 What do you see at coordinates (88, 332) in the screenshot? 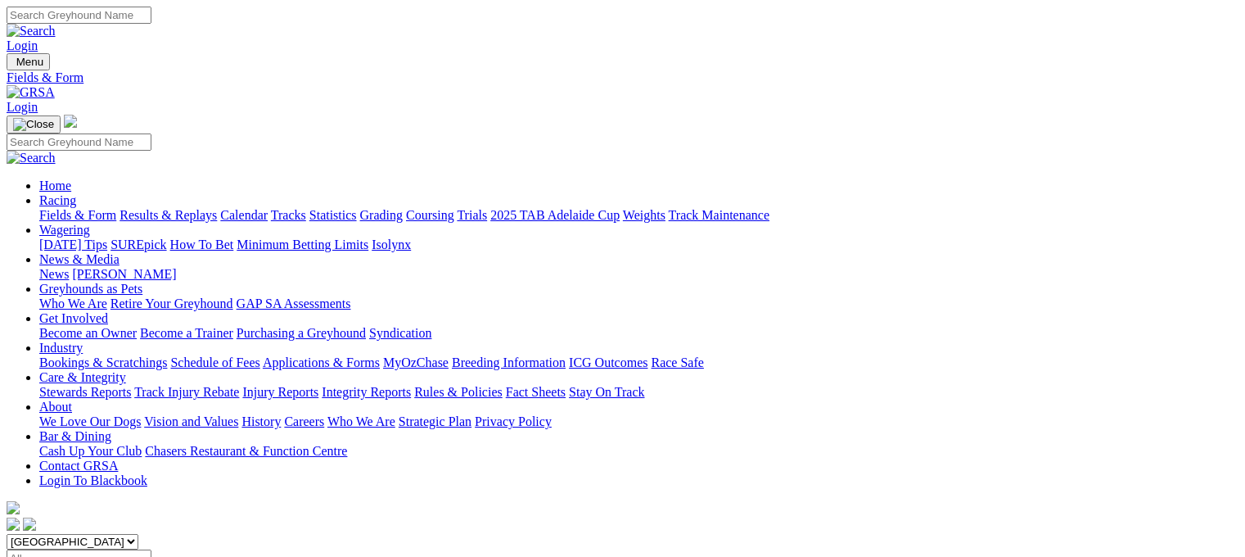
I see `a: Become an Owner` at bounding box center [88, 332].